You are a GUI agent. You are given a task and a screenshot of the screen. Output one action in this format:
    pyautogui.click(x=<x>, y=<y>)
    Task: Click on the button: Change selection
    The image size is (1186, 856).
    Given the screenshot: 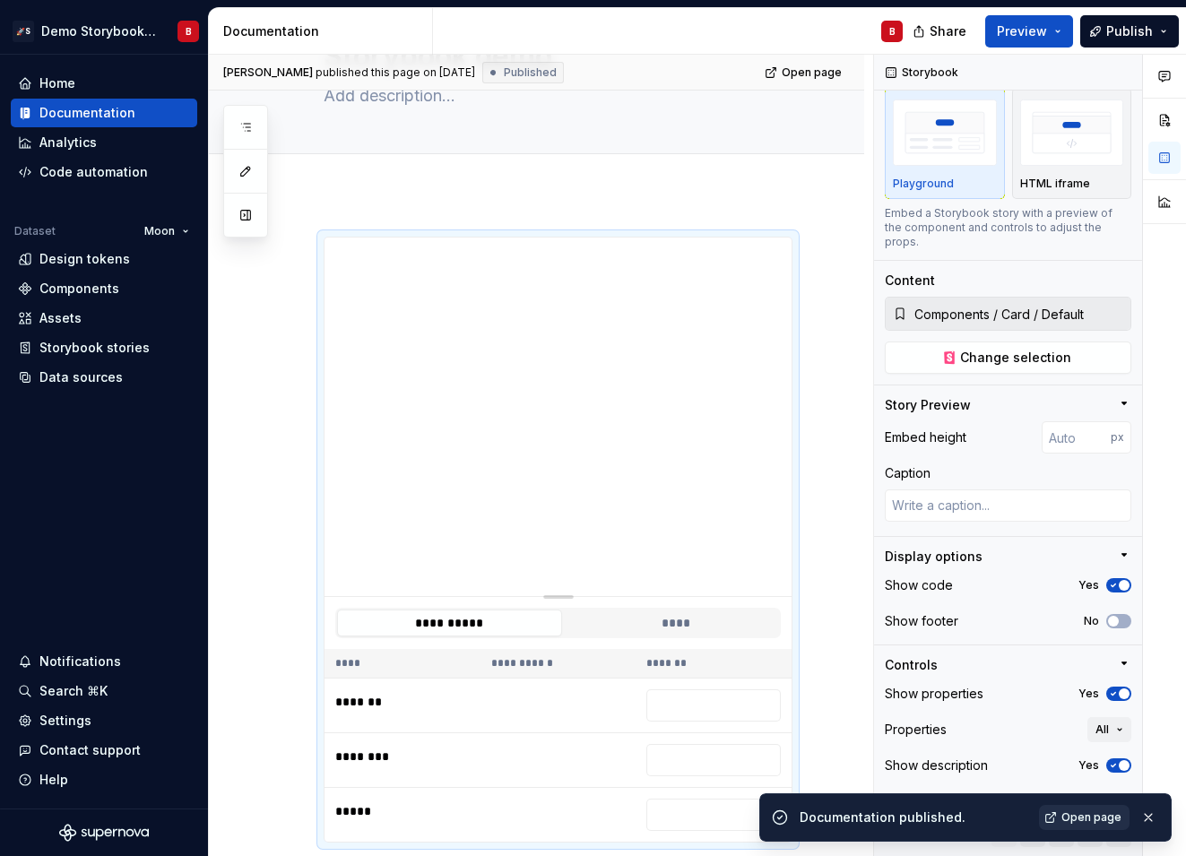 What is the action you would take?
    pyautogui.click(x=1008, y=358)
    